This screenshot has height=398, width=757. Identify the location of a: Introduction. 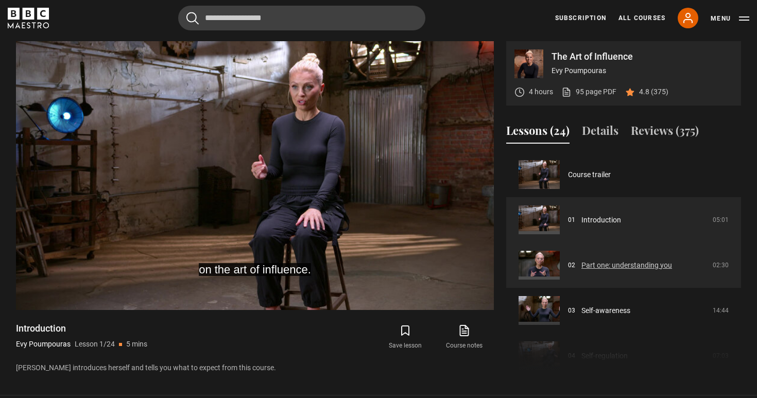
(601, 220).